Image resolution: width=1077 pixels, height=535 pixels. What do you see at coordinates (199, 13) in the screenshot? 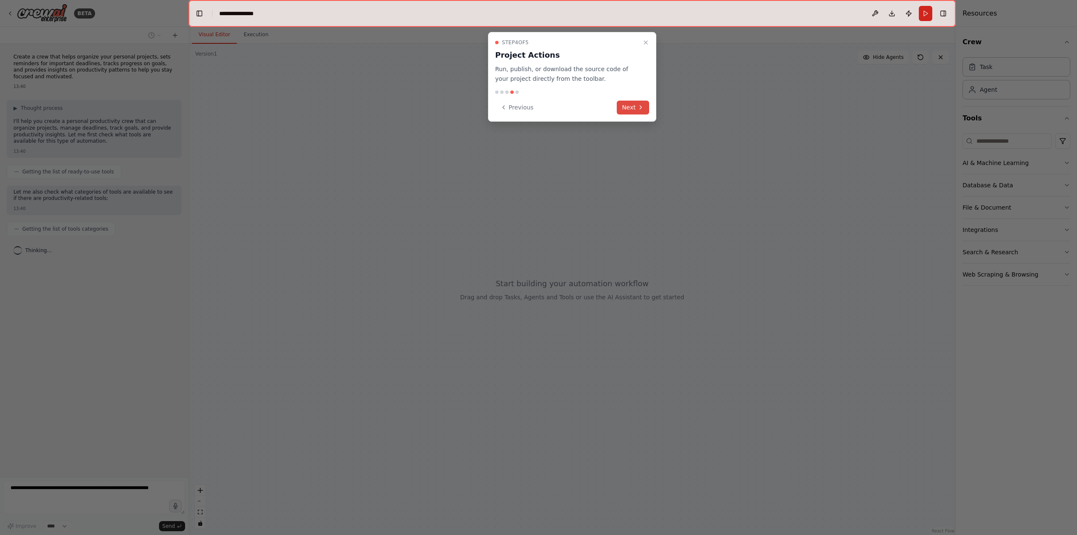
I see `button: Hide left sidebar` at bounding box center [199, 13].